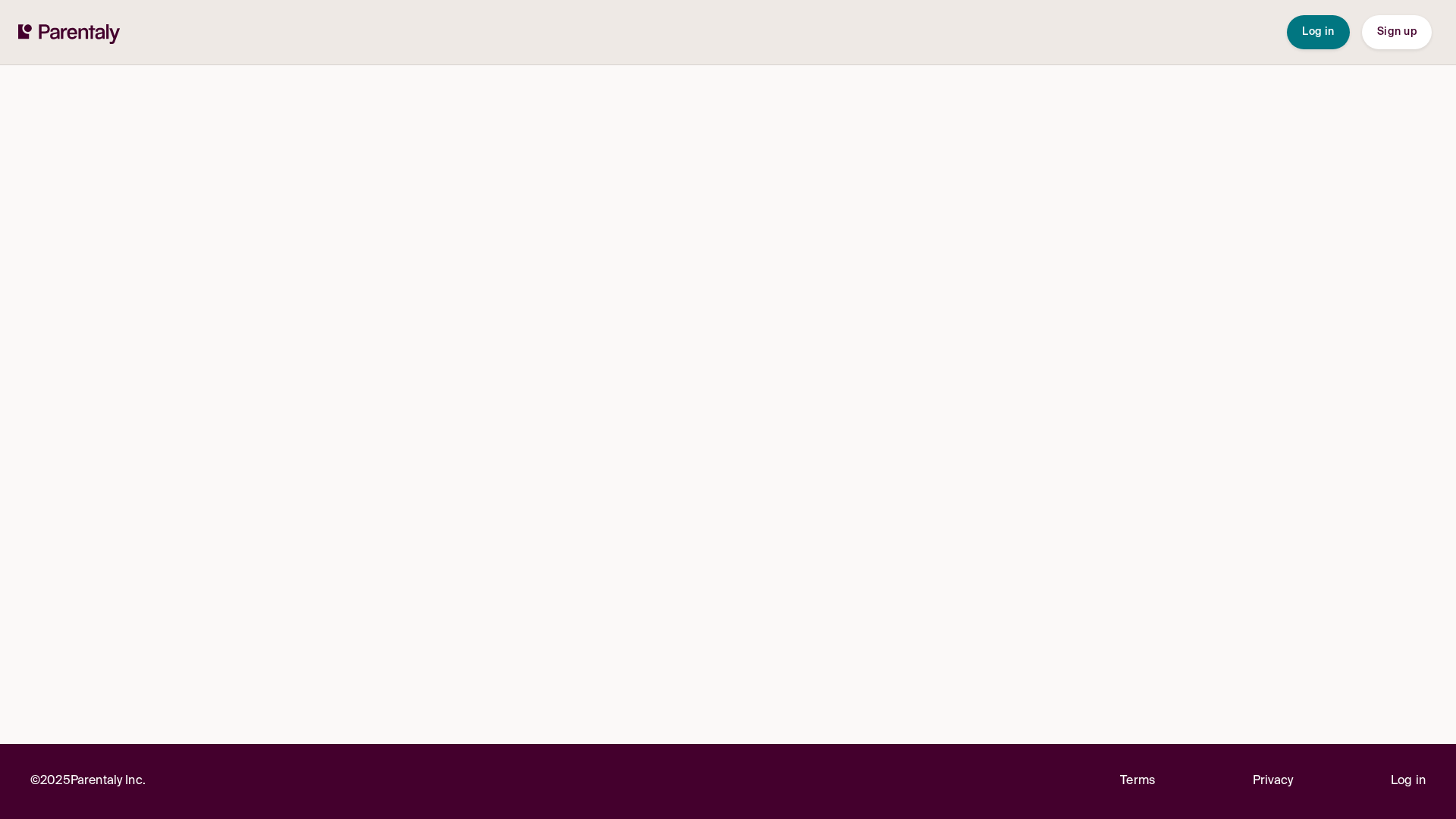  Describe the element at coordinates (1318, 32) in the screenshot. I see `span: Log in` at that location.